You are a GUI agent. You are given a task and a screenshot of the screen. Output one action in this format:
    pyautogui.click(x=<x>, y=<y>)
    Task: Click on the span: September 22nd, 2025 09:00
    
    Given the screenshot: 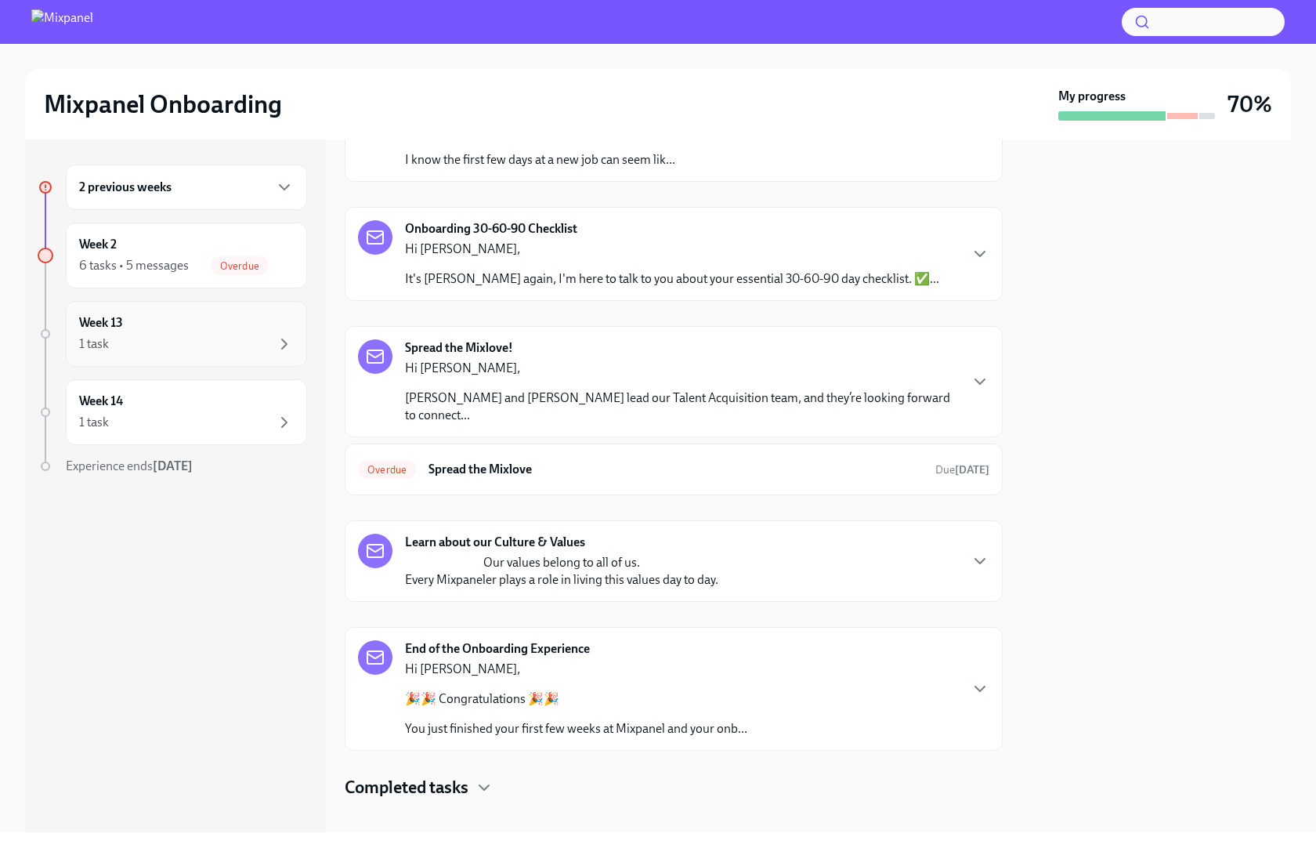 What is the action you would take?
    pyautogui.click(x=962, y=469)
    